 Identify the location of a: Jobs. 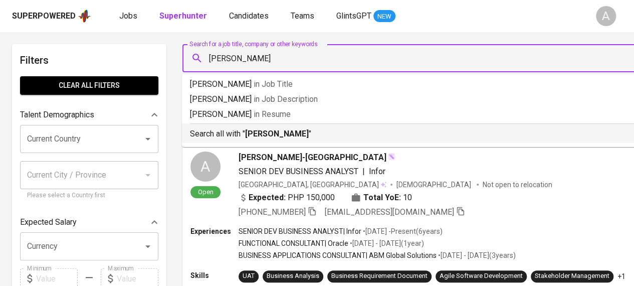
(129, 16).